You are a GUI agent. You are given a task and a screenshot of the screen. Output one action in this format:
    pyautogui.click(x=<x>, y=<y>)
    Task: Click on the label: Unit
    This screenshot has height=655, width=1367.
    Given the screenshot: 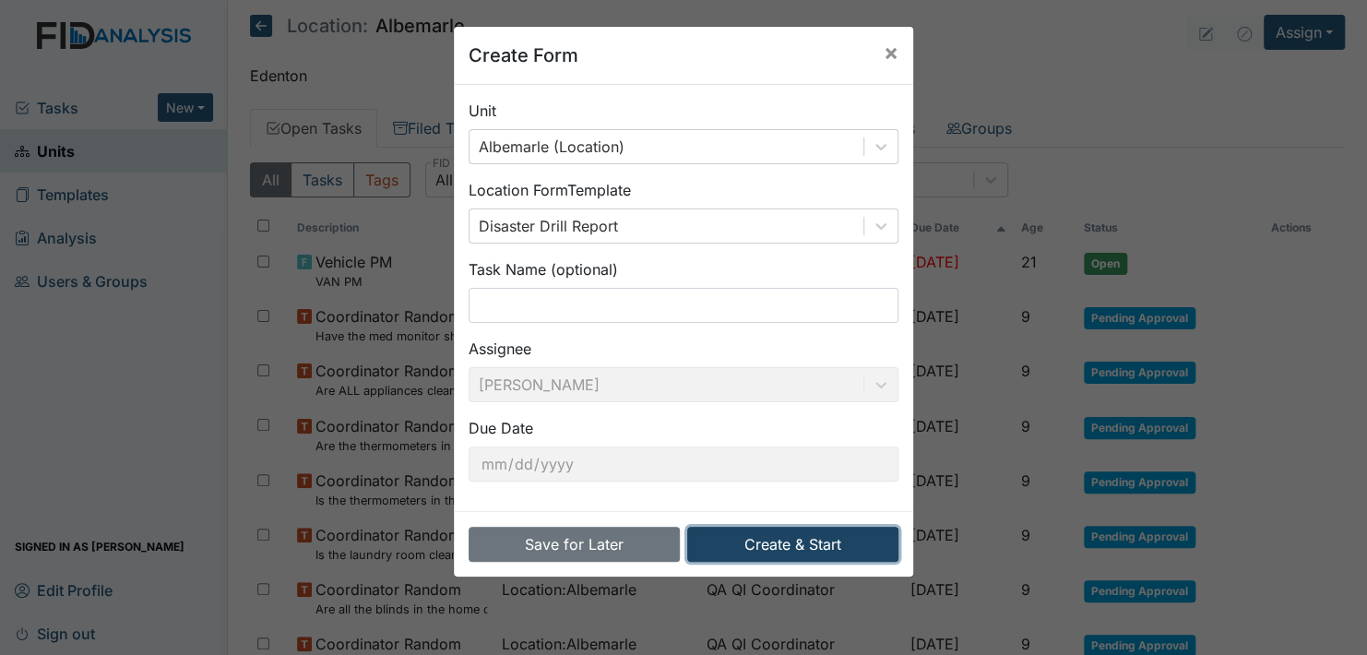 What is the action you would take?
    pyautogui.click(x=482, y=111)
    